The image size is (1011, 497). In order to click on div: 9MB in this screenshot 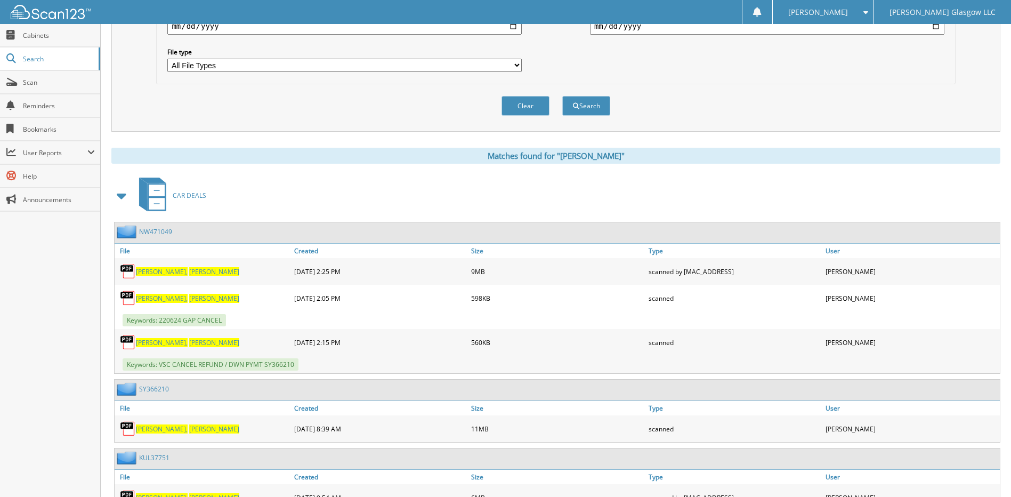, I will do `click(557, 271)`.